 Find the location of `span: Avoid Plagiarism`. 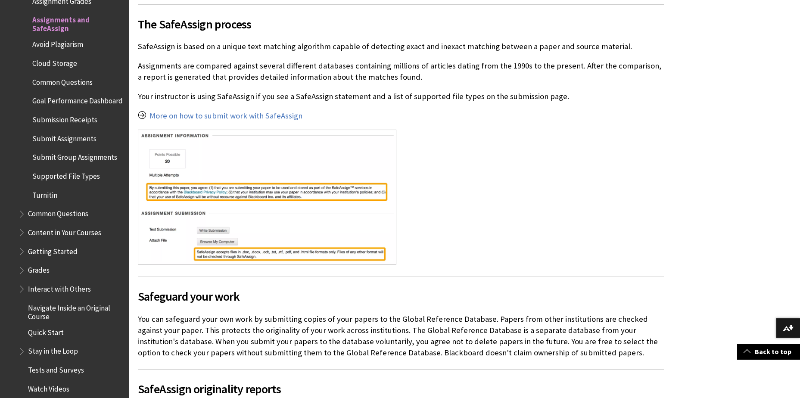

span: Avoid Plagiarism is located at coordinates (58, 43).